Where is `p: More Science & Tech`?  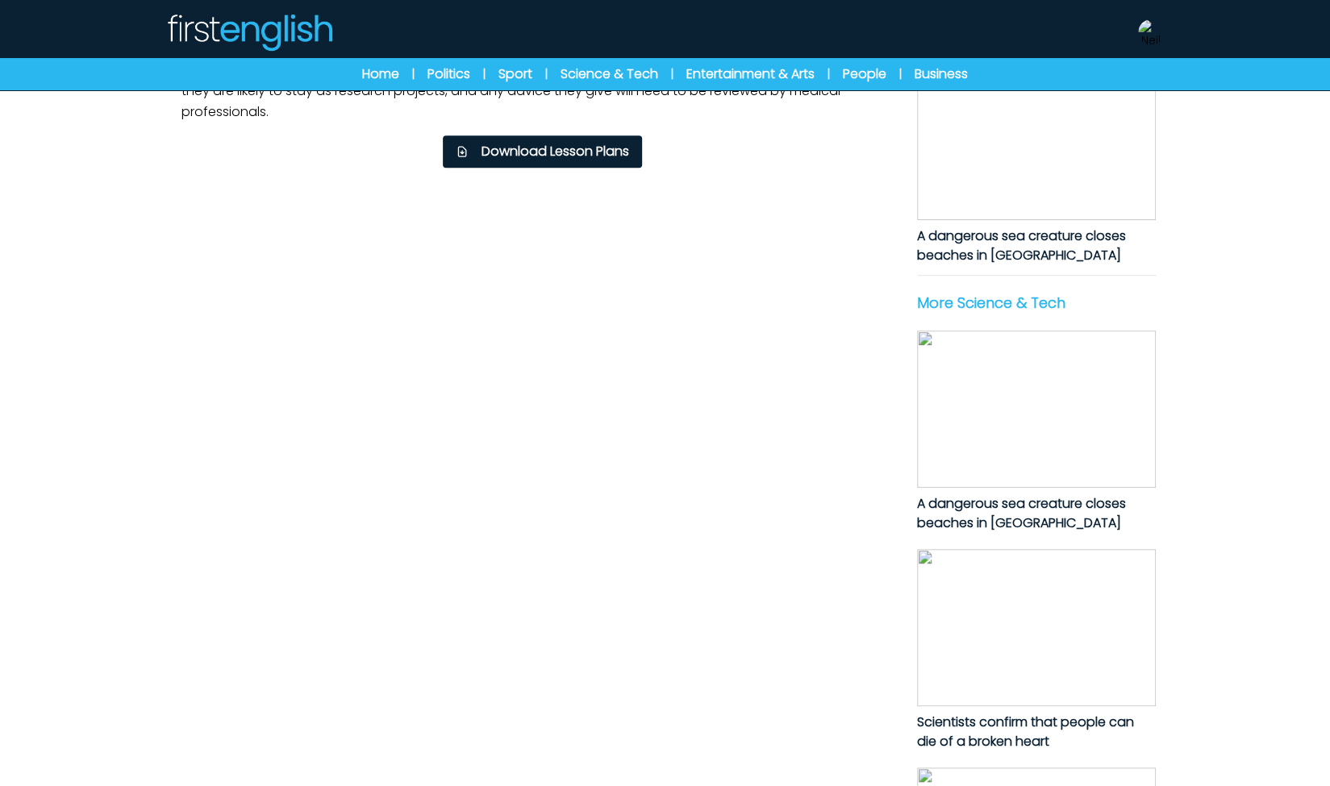
p: More Science & Tech is located at coordinates (1036, 303).